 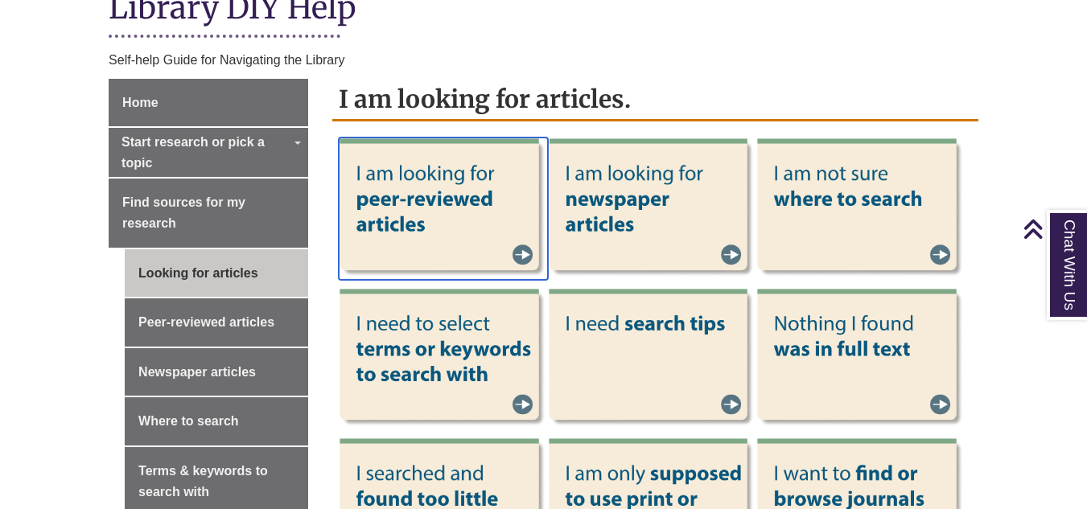 I want to click on a: Where to search, so click(x=216, y=422).